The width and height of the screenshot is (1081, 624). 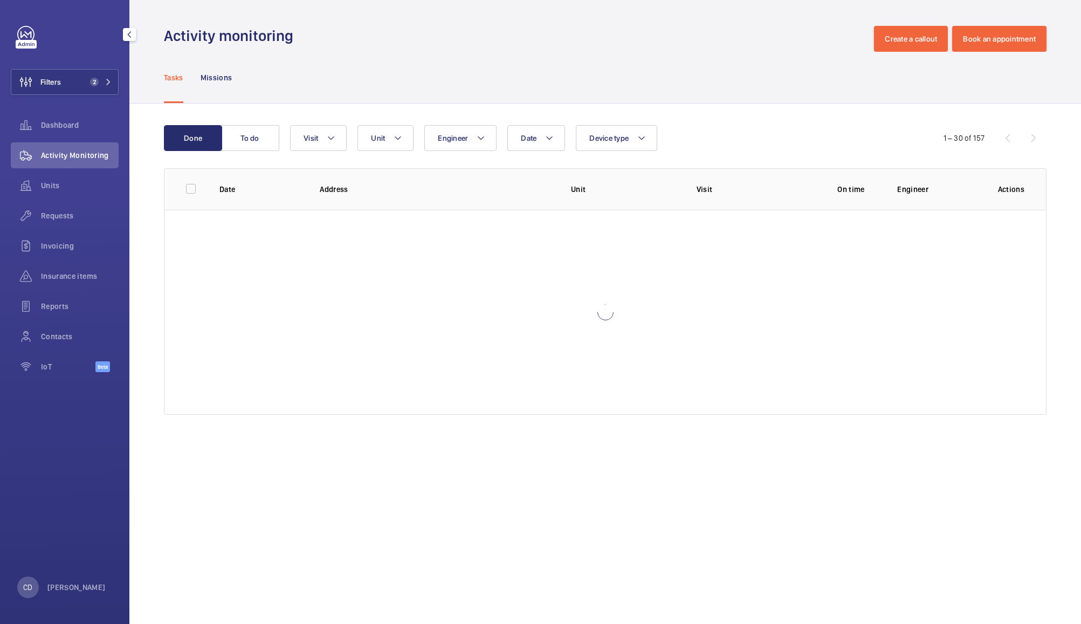 I want to click on p: Tasks, so click(x=174, y=78).